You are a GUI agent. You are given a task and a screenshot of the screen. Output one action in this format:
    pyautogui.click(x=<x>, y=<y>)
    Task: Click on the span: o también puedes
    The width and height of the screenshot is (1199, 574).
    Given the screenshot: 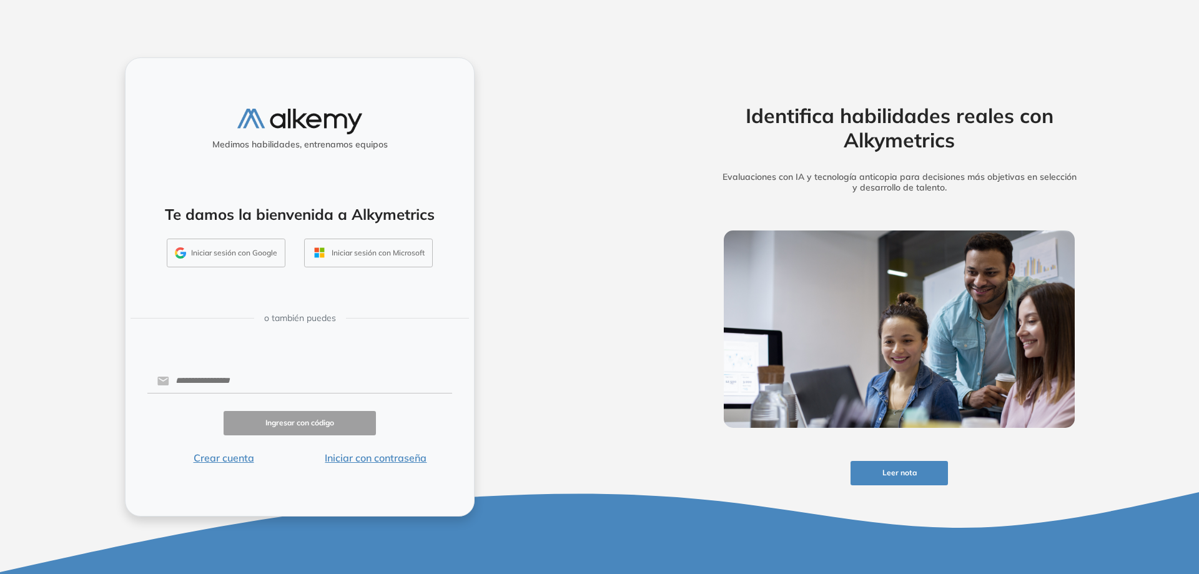 What is the action you would take?
    pyautogui.click(x=300, y=318)
    